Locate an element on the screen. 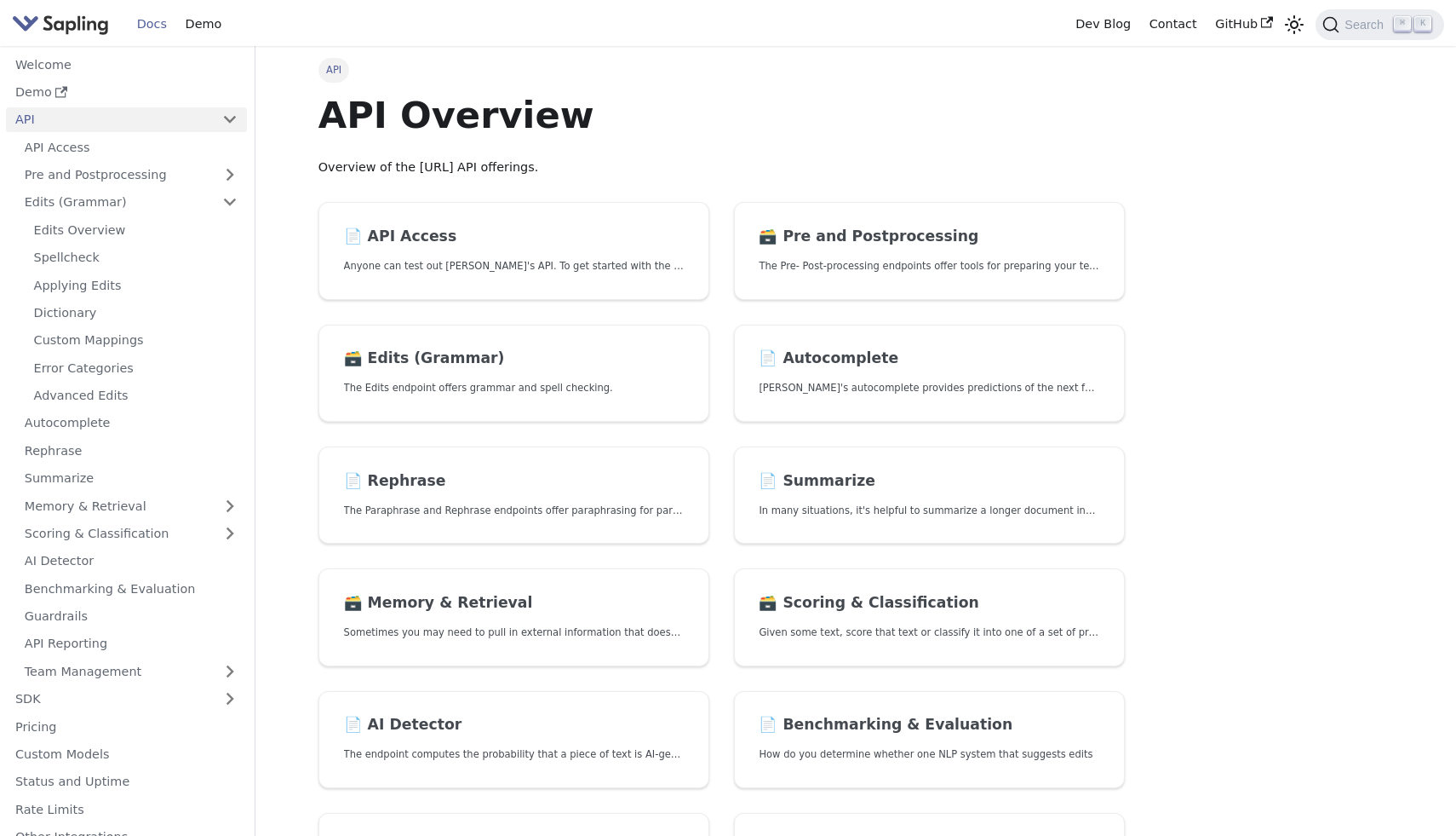  a: Pricing is located at coordinates (126, 726).